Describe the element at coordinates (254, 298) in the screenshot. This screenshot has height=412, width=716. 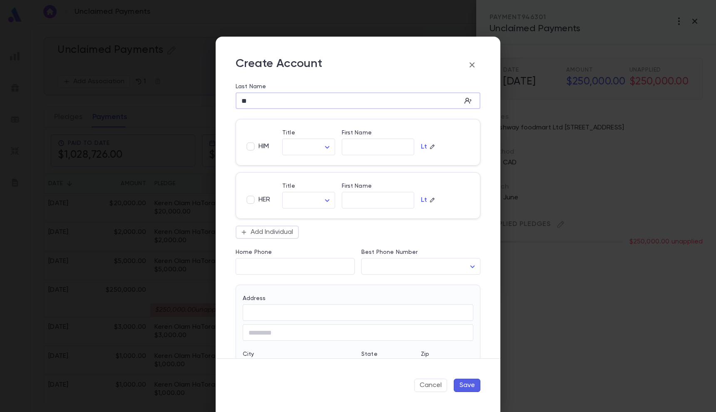
I see `label: Address` at that location.